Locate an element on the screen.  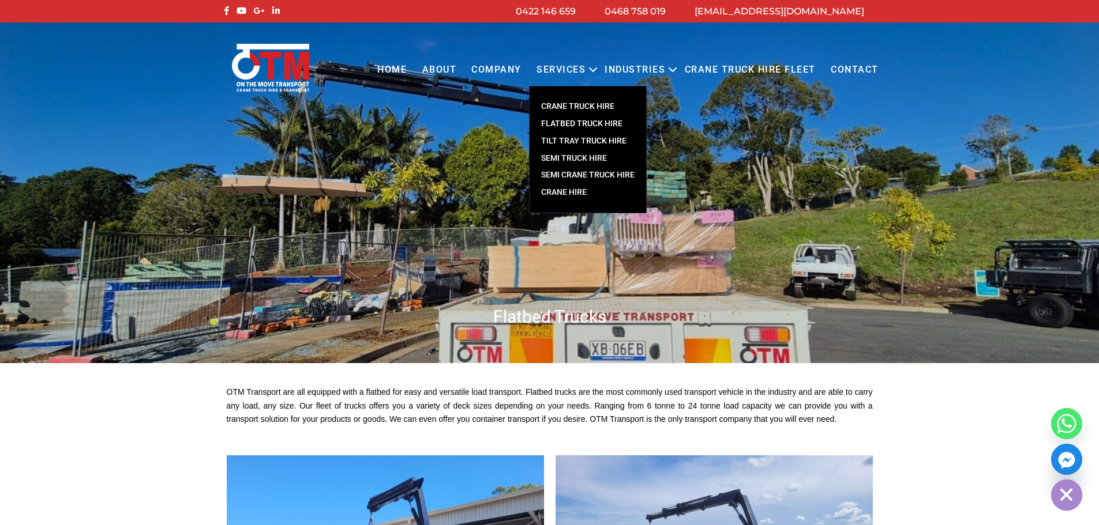
img: Otmtransport is located at coordinates (271, 67).